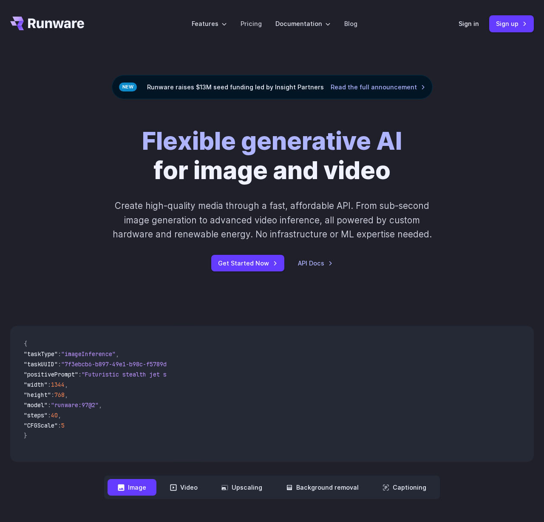 This screenshot has width=544, height=522. What do you see at coordinates (41, 364) in the screenshot?
I see `span: "taskUUID"` at bounding box center [41, 364].